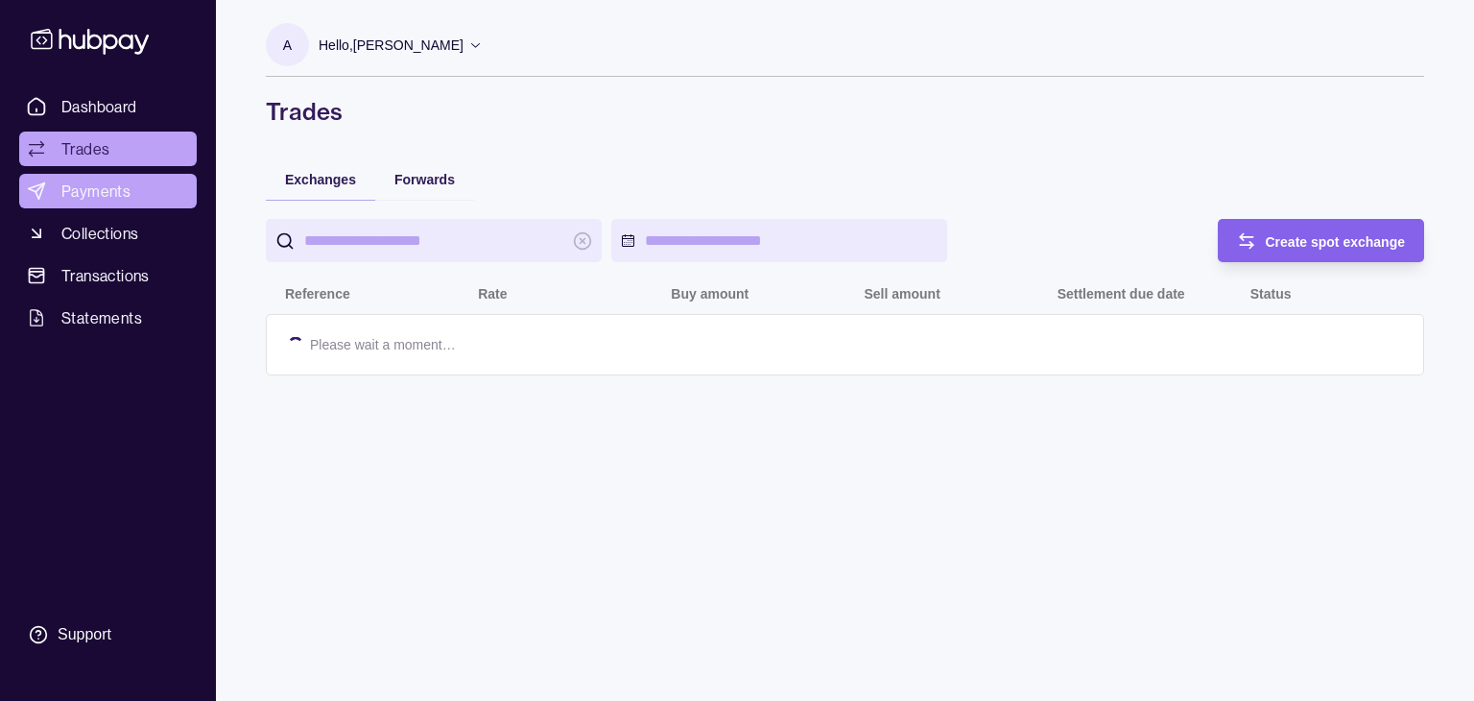 The image size is (1474, 701). Describe the element at coordinates (106, 275) in the screenshot. I see `span: Transactions` at that location.